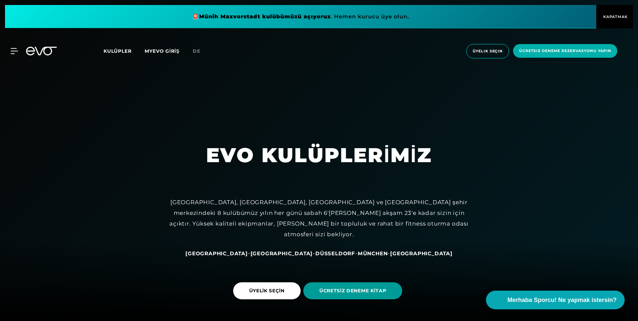 The height and width of the screenshot is (321, 638). What do you see at coordinates (162, 51) in the screenshot?
I see `a: MYEVO GİRİŞ` at bounding box center [162, 51].